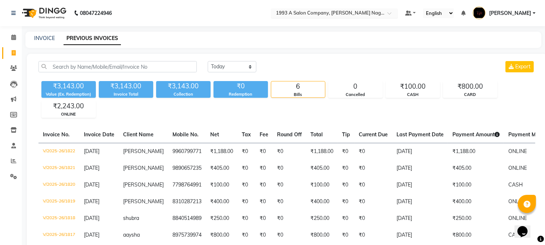  I want to click on td: 8840514989, so click(187, 218).